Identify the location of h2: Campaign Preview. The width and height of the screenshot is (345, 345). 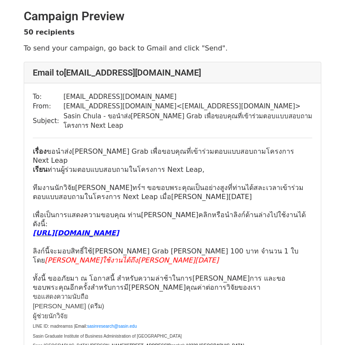
(173, 16).